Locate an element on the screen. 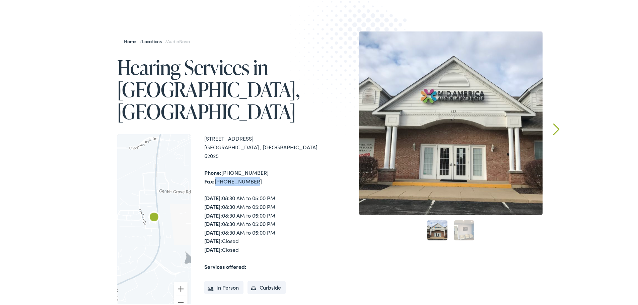 The width and height of the screenshot is (638, 305). div: AudioNova is located at coordinates (154, 217).